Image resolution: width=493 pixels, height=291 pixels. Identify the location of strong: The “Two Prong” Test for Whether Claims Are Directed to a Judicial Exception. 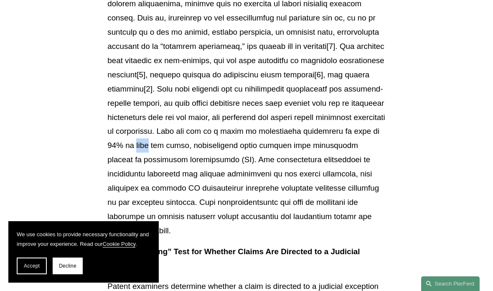
(235, 258).